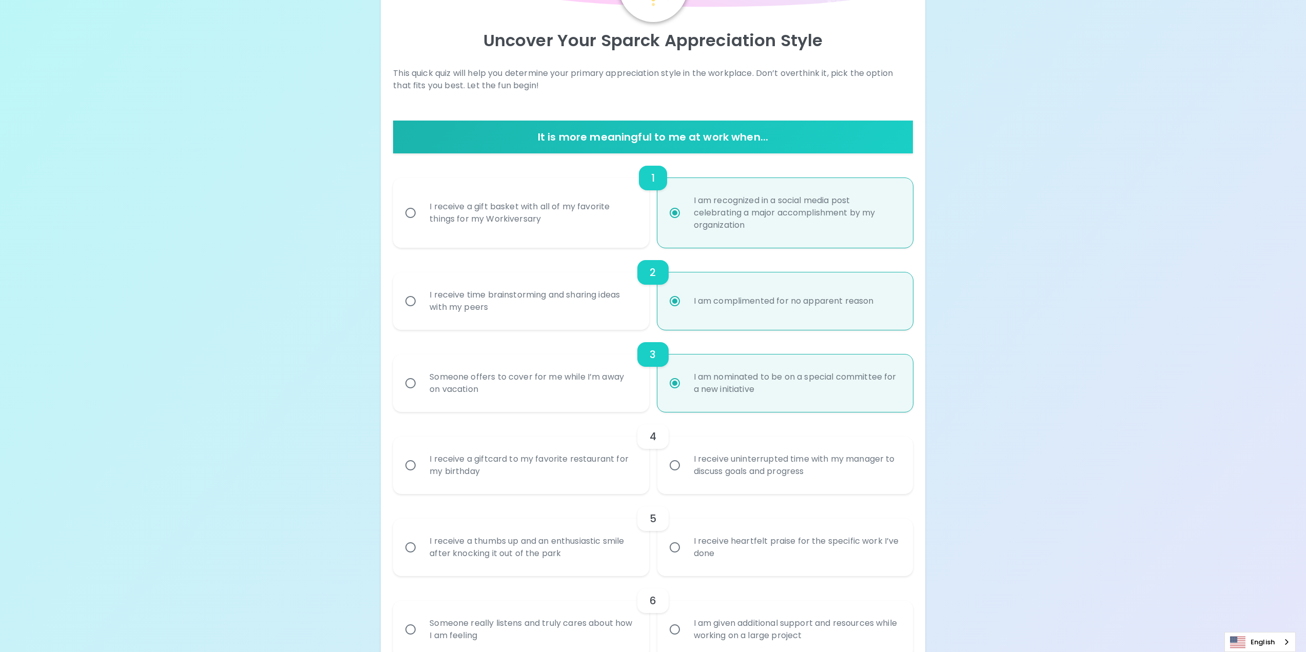 This screenshot has width=1306, height=652. I want to click on h6: 6, so click(653, 601).